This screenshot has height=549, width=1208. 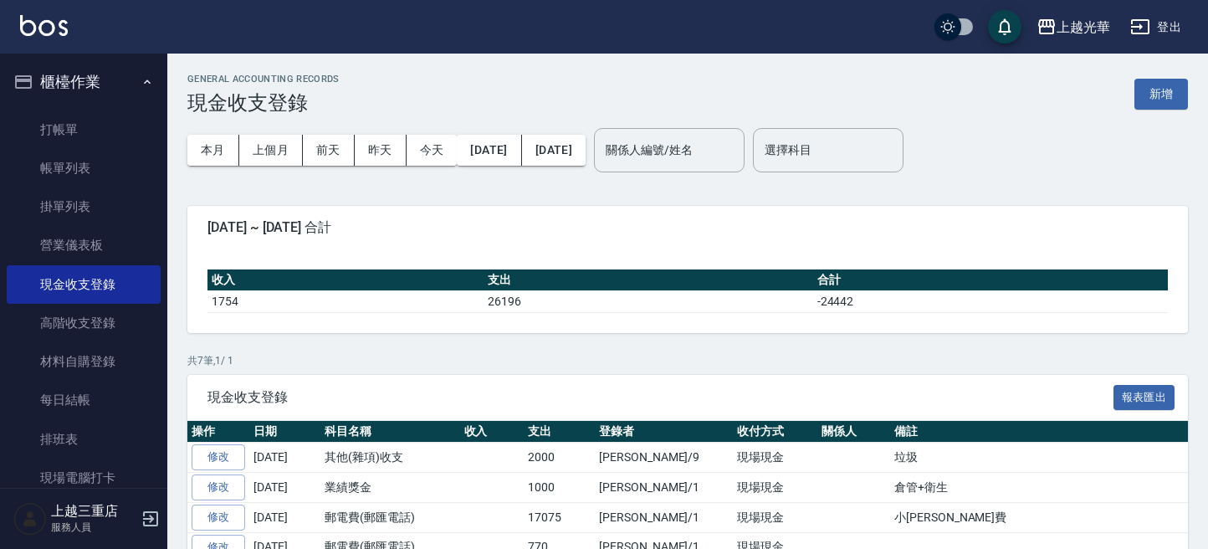 I want to click on button: save, so click(x=1005, y=27).